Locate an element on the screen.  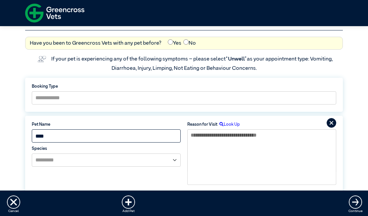
input: No is located at coordinates (186, 42).